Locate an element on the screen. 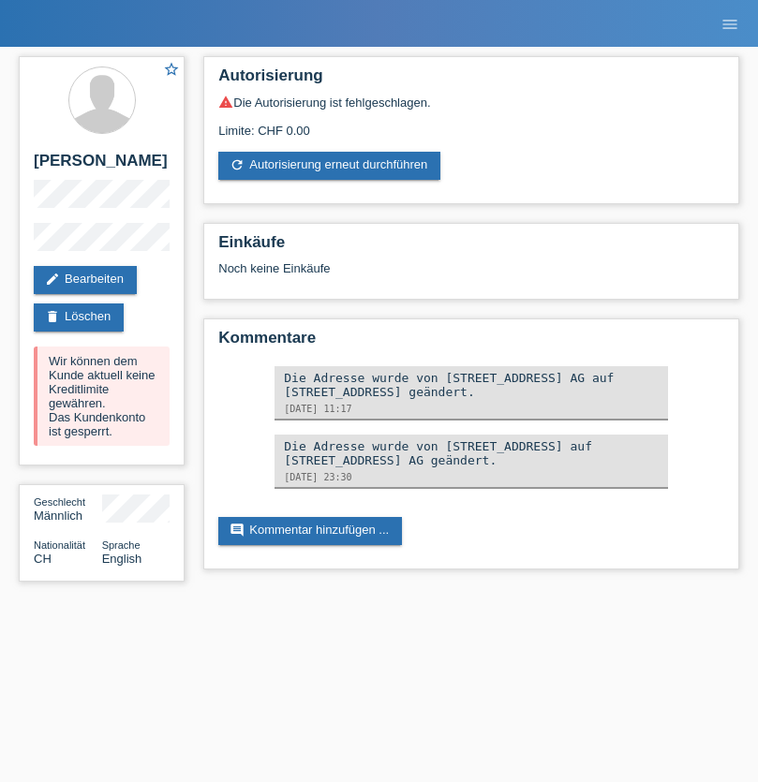  h2: Autorisierung is located at coordinates (471, 81).